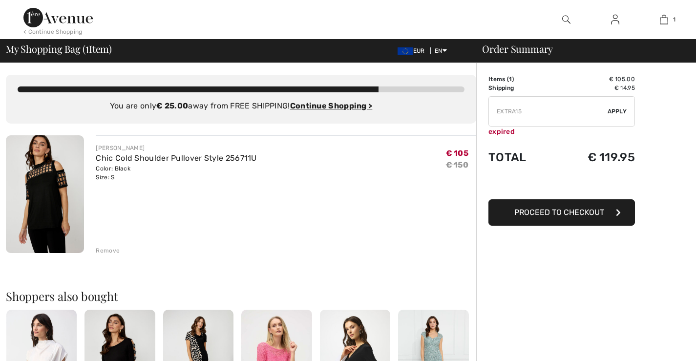 This screenshot has width=696, height=361. I want to click on span: € 105, so click(457, 153).